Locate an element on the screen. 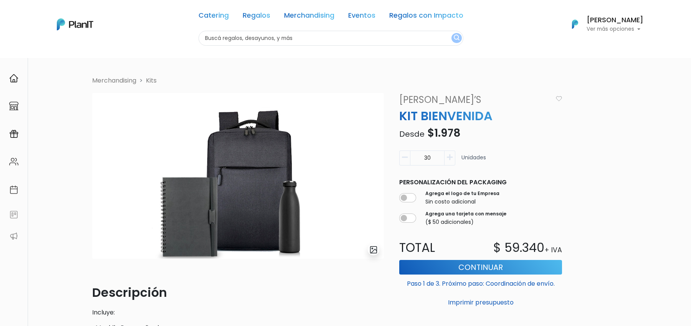 This screenshot has height=326, width=691. p: ($ 50 adicionales) is located at coordinates (466, 222).